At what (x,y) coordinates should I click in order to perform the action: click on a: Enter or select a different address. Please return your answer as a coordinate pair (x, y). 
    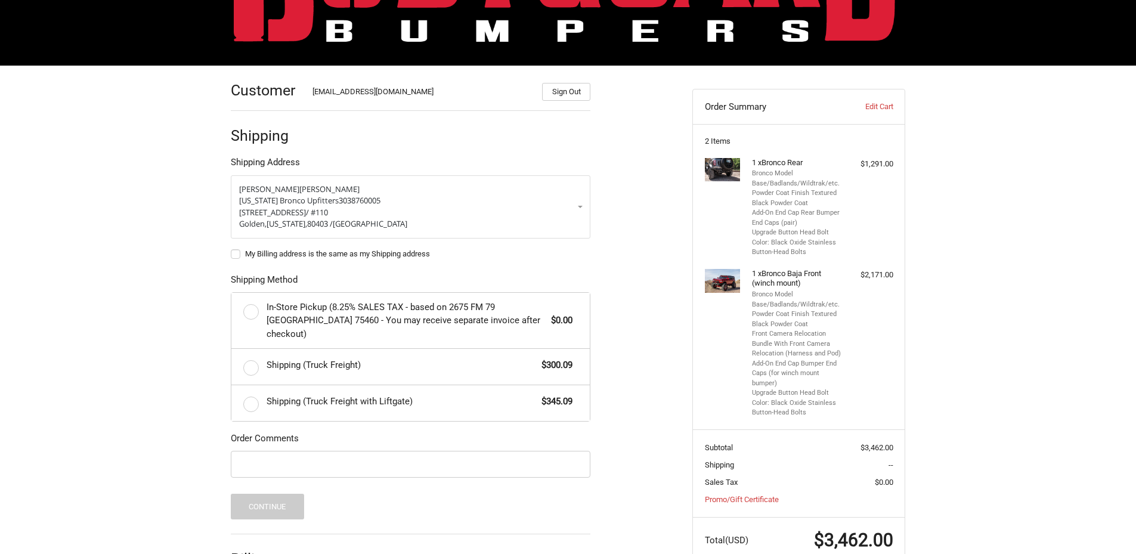
    Looking at the image, I should click on (410, 207).